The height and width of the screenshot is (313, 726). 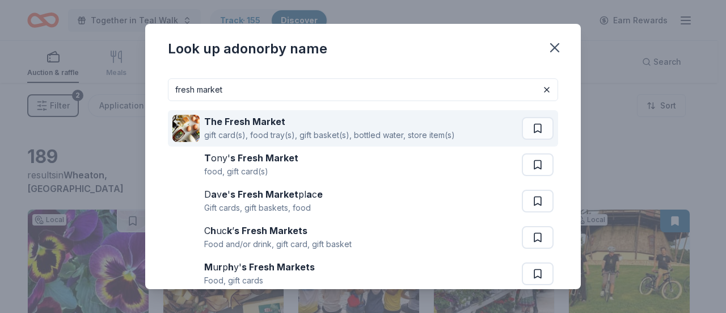 I want to click on img: Image for Dave's Fresh Marketplace, so click(x=186, y=201).